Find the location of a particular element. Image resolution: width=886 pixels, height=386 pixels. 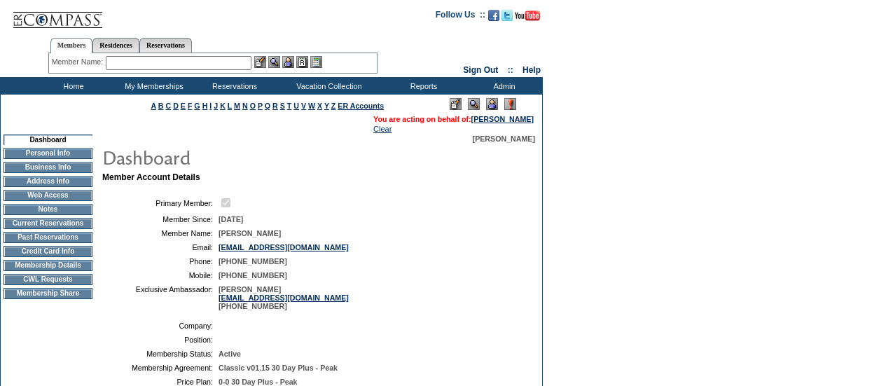

td: Member Name: is located at coordinates (160, 233).